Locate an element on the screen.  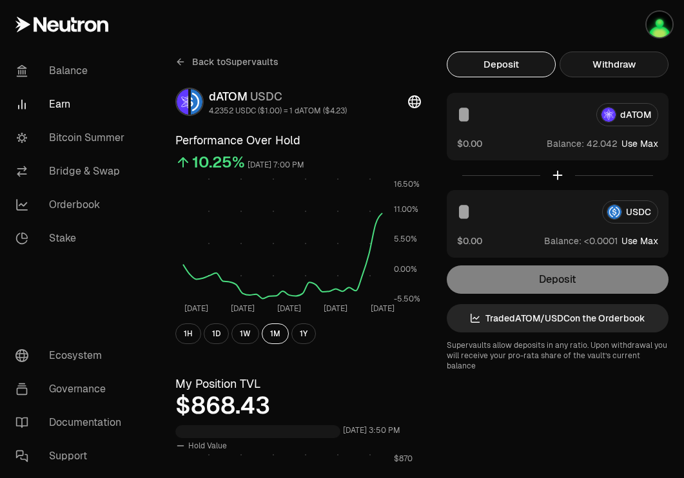
a: Earn is located at coordinates (72, 104).